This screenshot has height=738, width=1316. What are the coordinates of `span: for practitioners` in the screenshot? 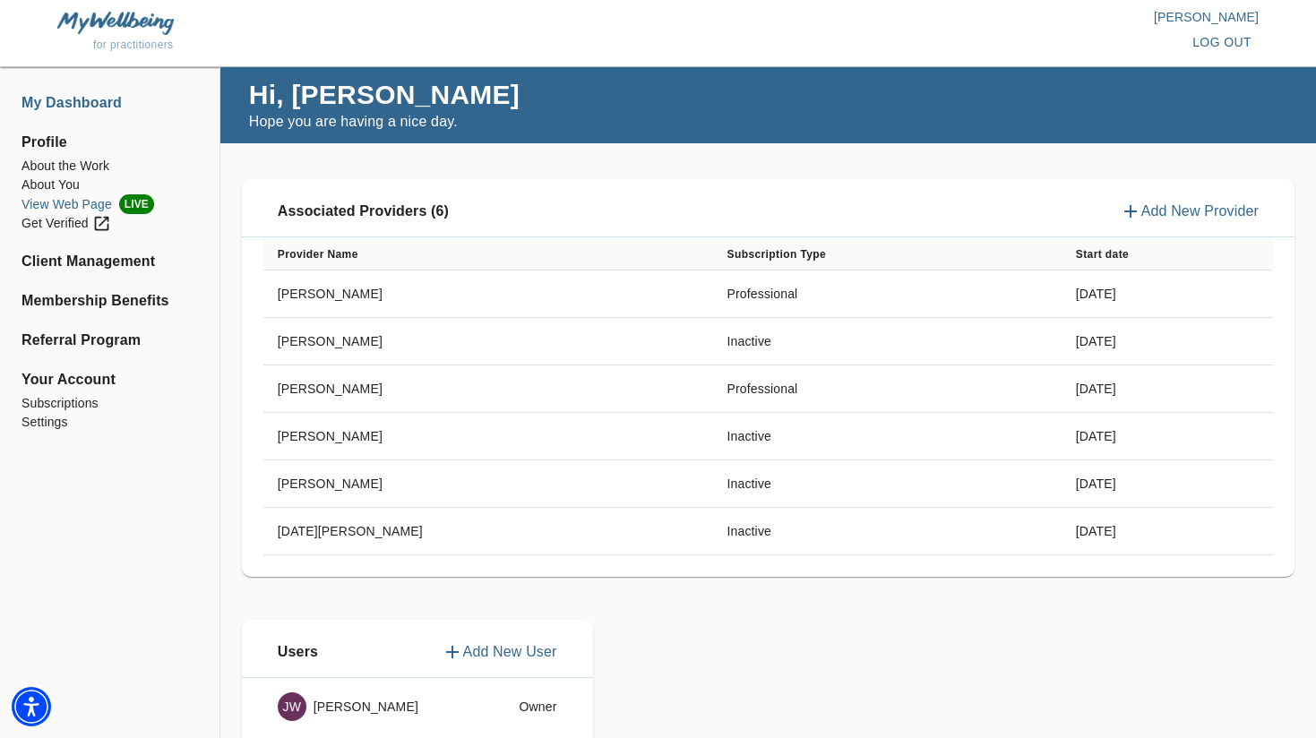 It's located at (133, 45).